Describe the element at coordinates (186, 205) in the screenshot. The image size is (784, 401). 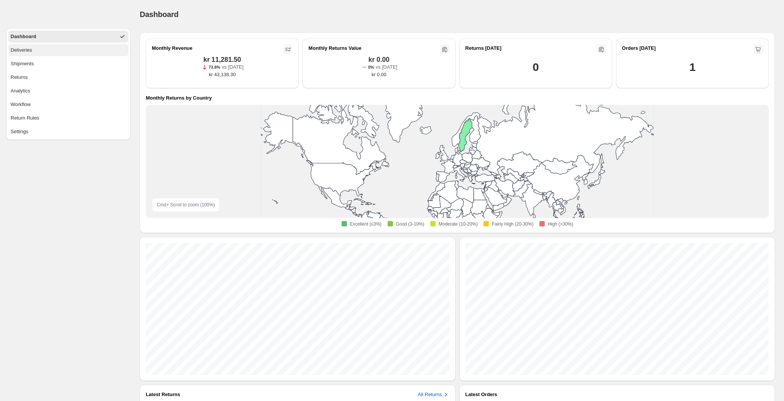
I see `div: Cmd + Scroll to zoom ( 100 %)` at that location.